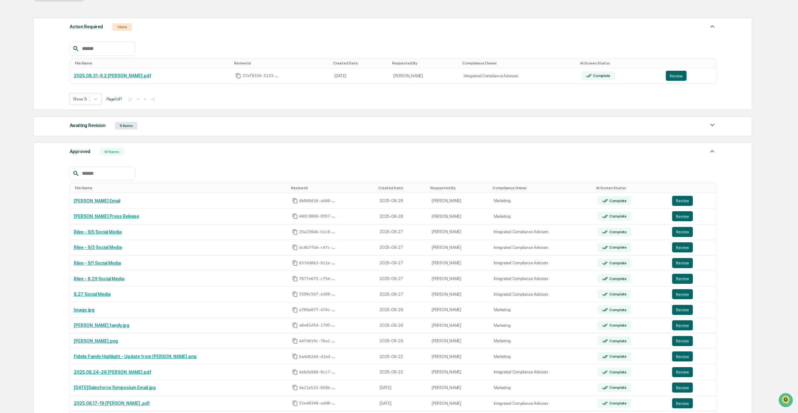  Describe the element at coordinates (318, 232) in the screenshot. I see `span: 25a2394b-b1c6-4807-928e-369c20e7fd25` at that location.